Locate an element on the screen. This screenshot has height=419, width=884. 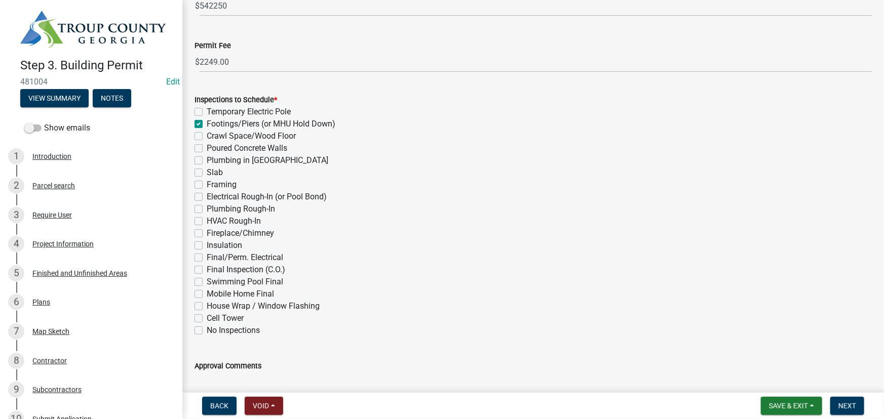
label: Final/Perm. Electrical is located at coordinates (245, 258).